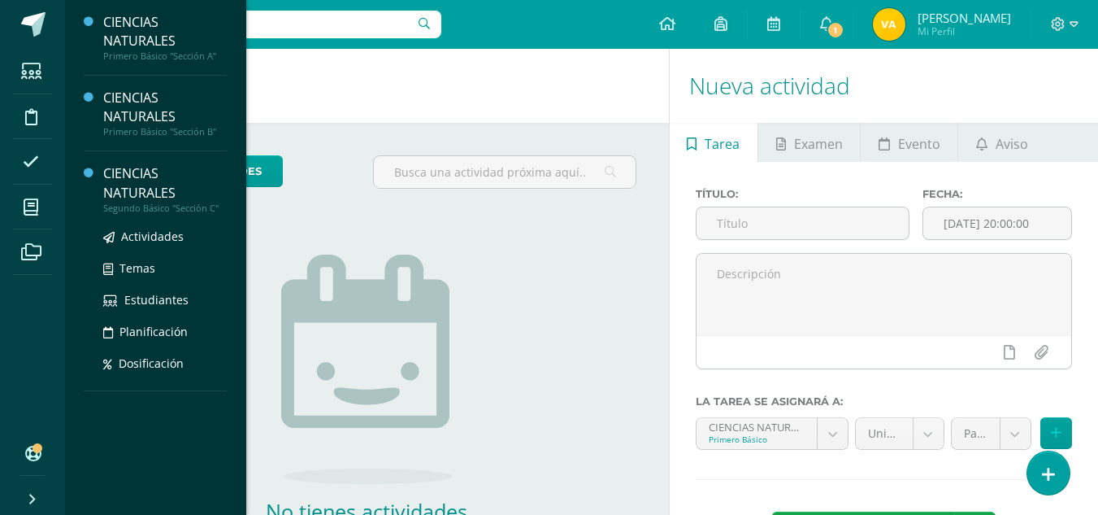 This screenshot has width=1098, height=515. Describe the element at coordinates (964, 31) in the screenshot. I see `span: Mi Perfil` at that location.